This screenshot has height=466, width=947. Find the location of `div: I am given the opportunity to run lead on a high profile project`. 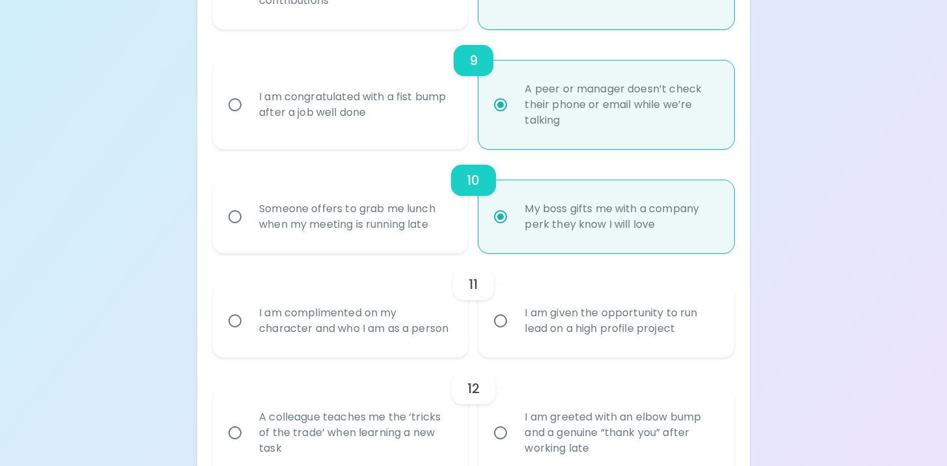

div: I am given the opportunity to run lead on a high profile project is located at coordinates (620, 321).